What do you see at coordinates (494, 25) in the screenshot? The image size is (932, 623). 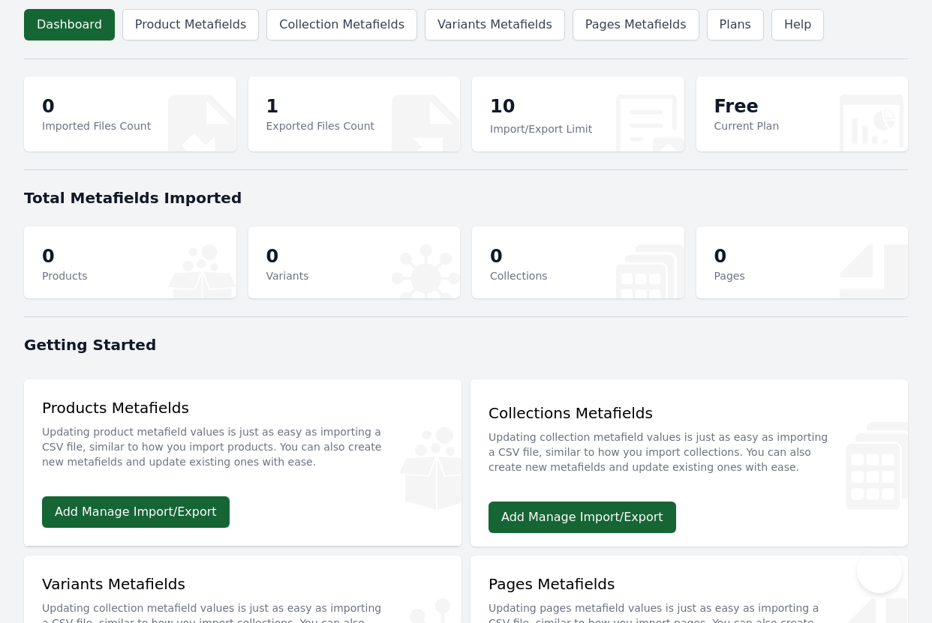 I see `a: Variants Metafields` at bounding box center [494, 25].